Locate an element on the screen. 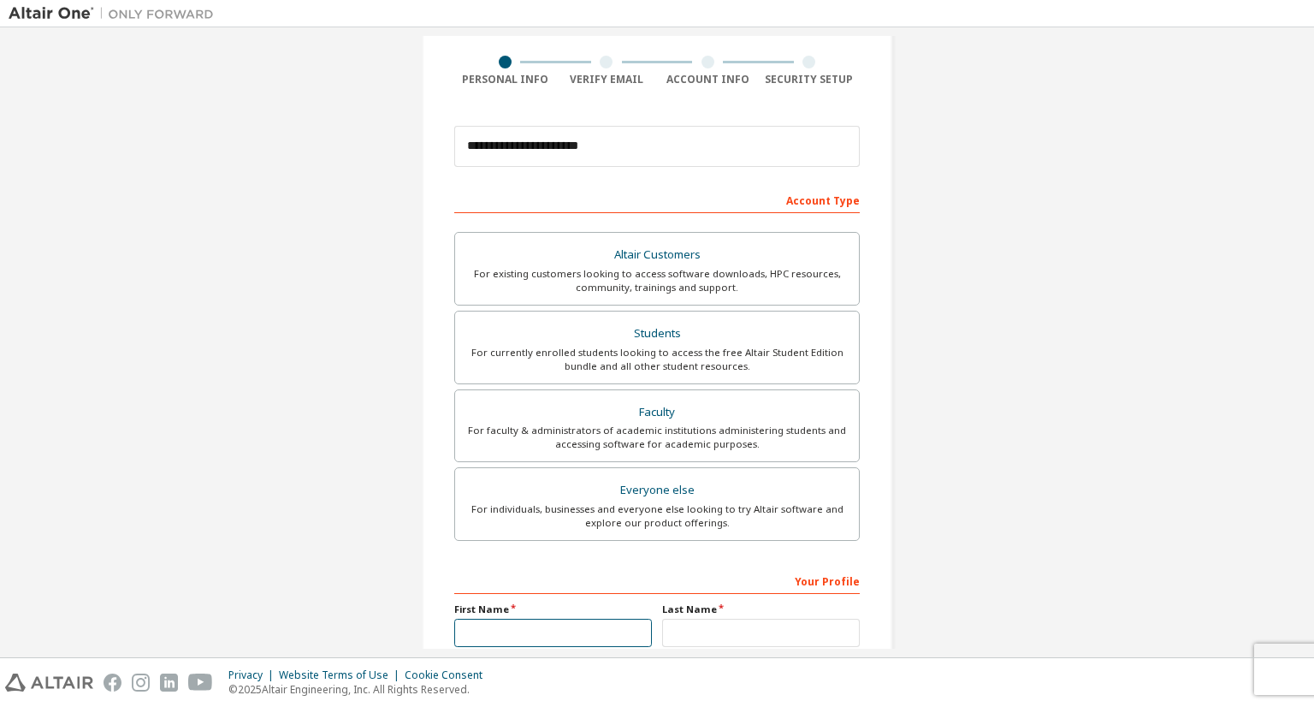 The height and width of the screenshot is (707, 1314). p: © 2025 Altair Engineering, Inc. All Rights Reserved. is located at coordinates (360, 689).